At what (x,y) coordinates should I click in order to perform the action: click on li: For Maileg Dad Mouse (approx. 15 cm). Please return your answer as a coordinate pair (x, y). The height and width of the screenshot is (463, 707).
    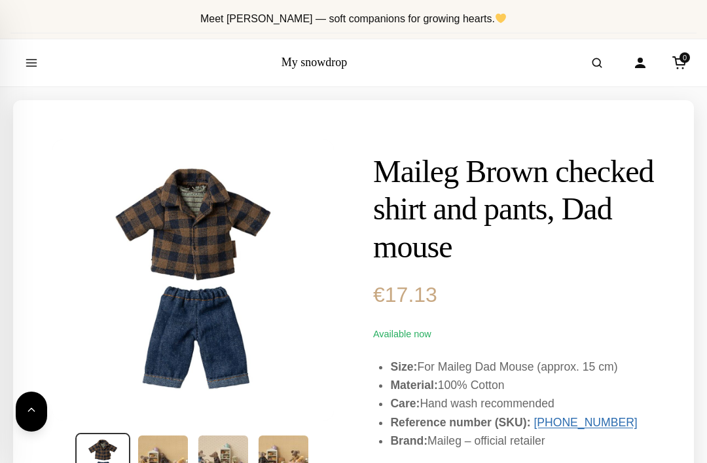
    Looking at the image, I should click on (522, 366).